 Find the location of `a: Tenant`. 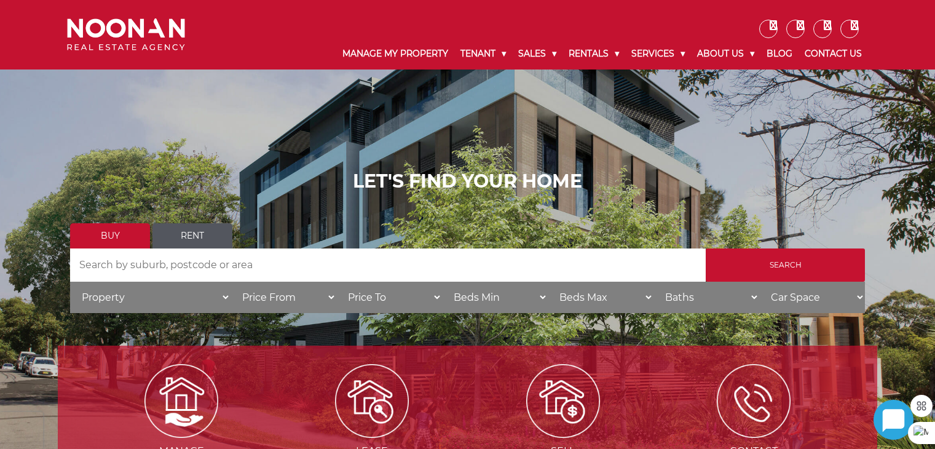

a: Tenant is located at coordinates (483, 53).